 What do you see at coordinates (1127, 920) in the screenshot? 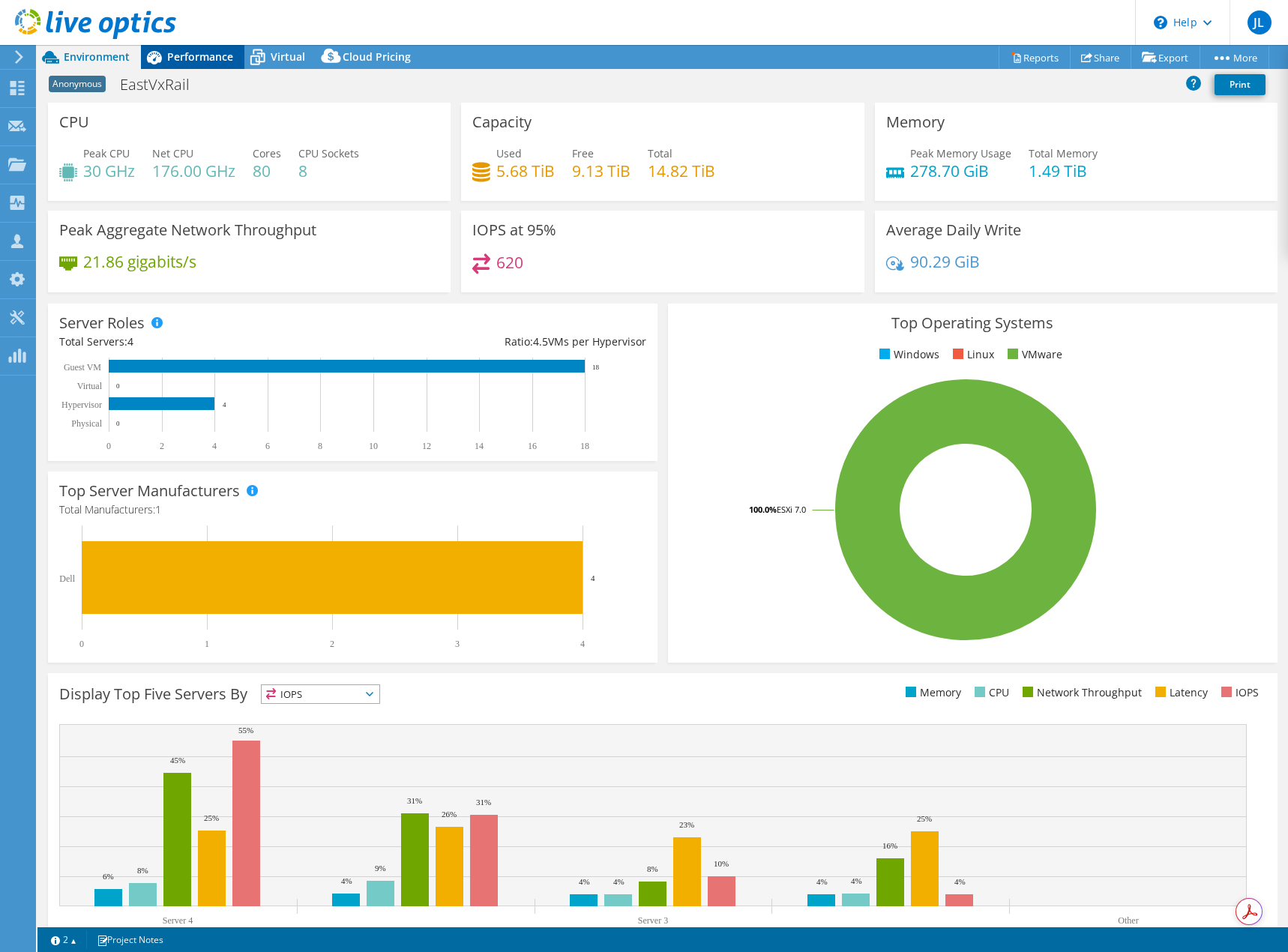
I see `text: Other` at bounding box center [1127, 920].